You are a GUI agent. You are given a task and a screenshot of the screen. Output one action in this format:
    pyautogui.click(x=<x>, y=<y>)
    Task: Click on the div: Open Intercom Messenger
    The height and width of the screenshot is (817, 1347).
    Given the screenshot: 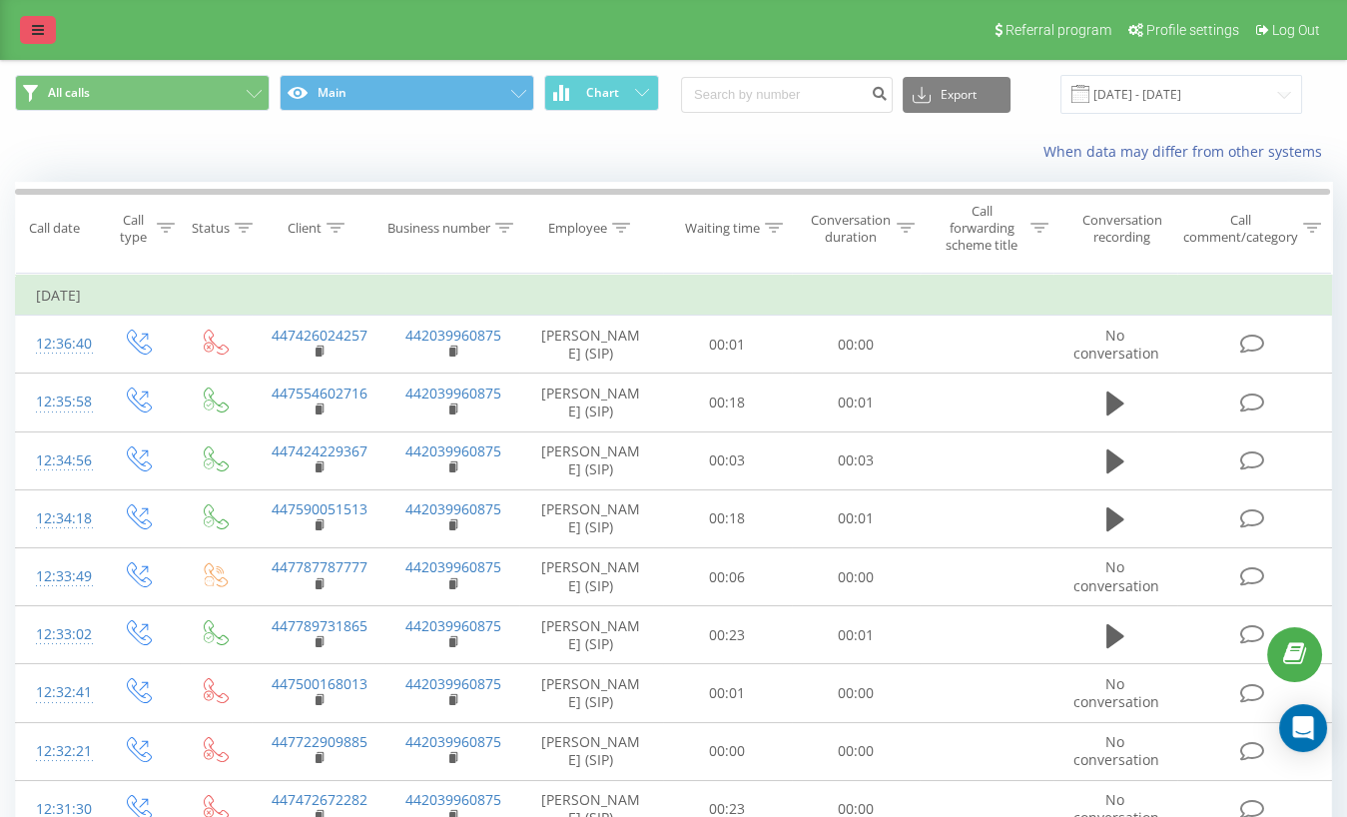 What is the action you would take?
    pyautogui.click(x=1303, y=728)
    